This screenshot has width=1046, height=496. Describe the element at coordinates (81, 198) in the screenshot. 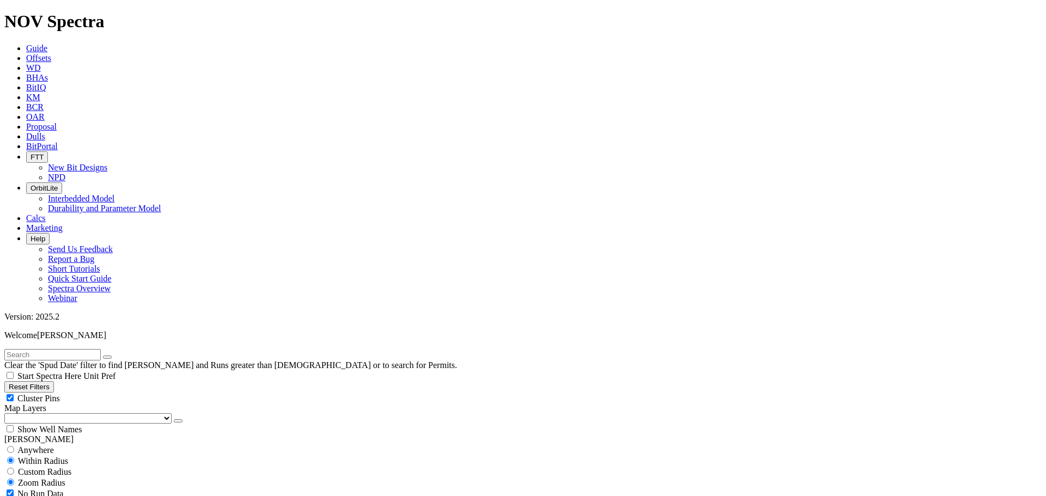

I see `a: Interbedded Model` at that location.